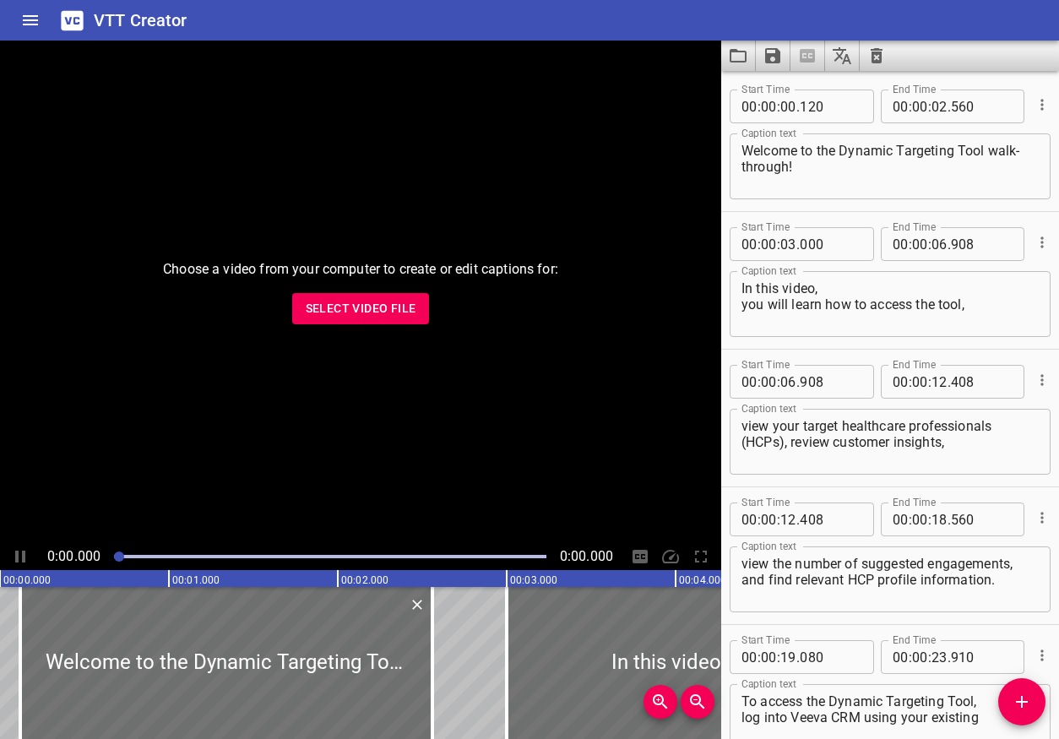 Image resolution: width=1059 pixels, height=739 pixels. Describe the element at coordinates (417, 605) in the screenshot. I see `button: Delete` at that location.